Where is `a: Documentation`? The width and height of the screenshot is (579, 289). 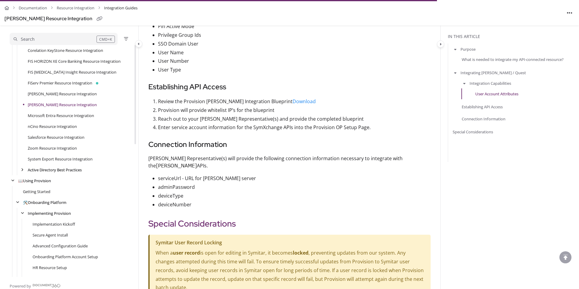 a: Documentation is located at coordinates (33, 8).